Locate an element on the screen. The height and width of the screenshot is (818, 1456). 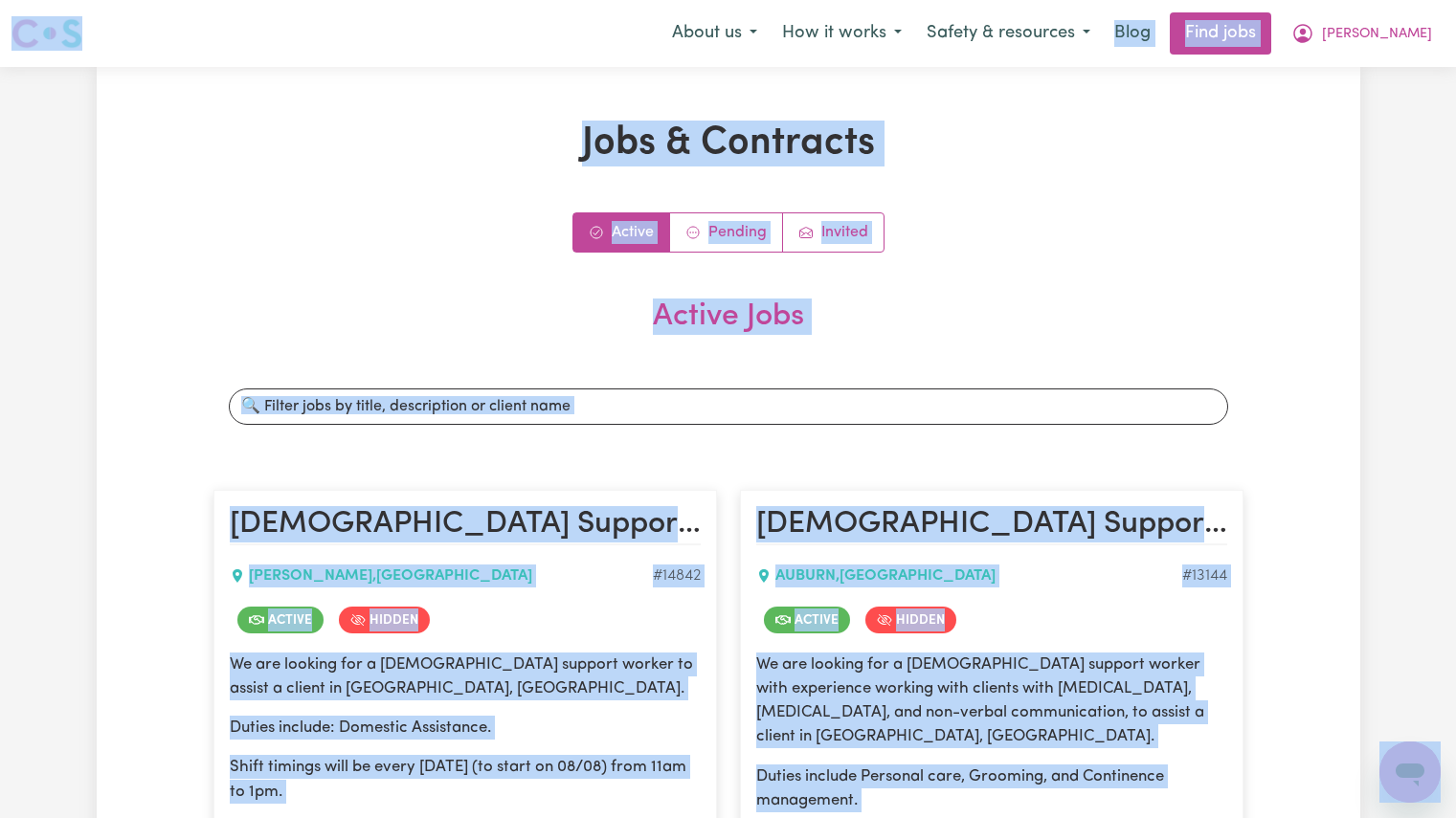
h2: Female Support Worker Needed In Auburn, NSW is located at coordinates (992, 526).